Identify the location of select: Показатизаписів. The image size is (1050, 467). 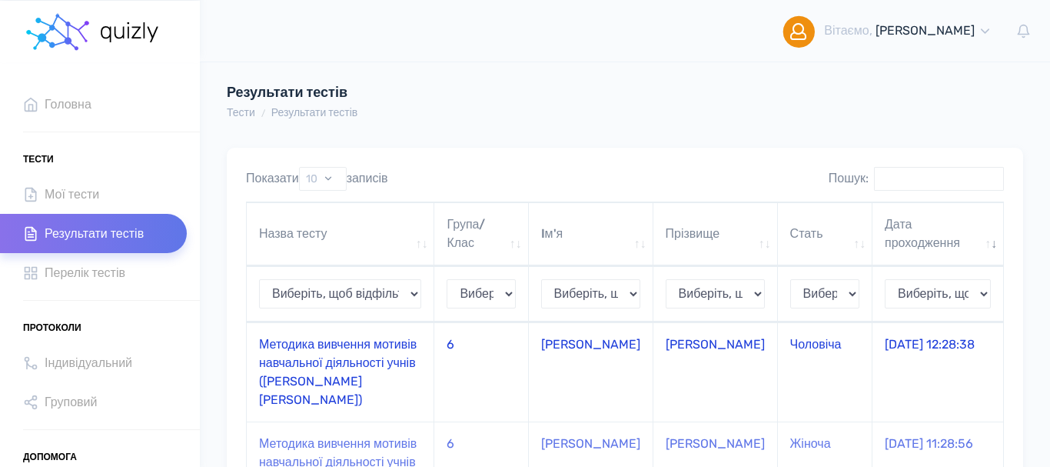
(323, 178).